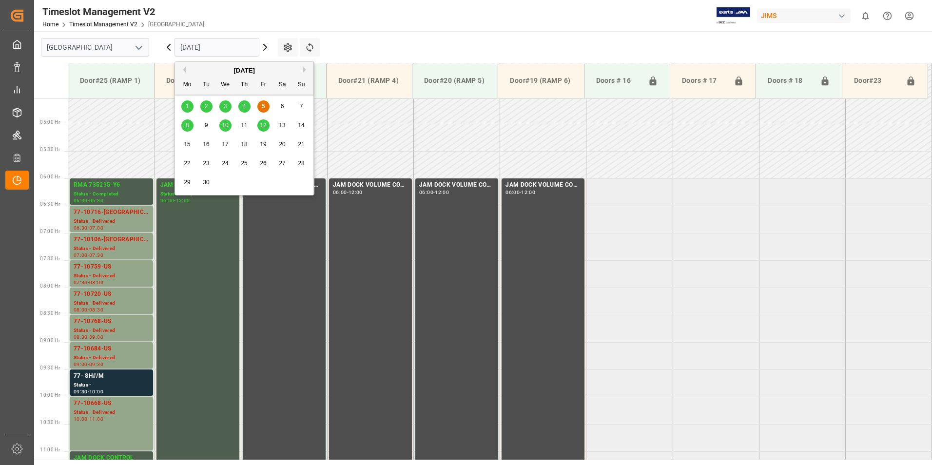 The height and width of the screenshot is (465, 932). I want to click on div: Choose Sunday, September 28th, 2025, so click(301, 163).